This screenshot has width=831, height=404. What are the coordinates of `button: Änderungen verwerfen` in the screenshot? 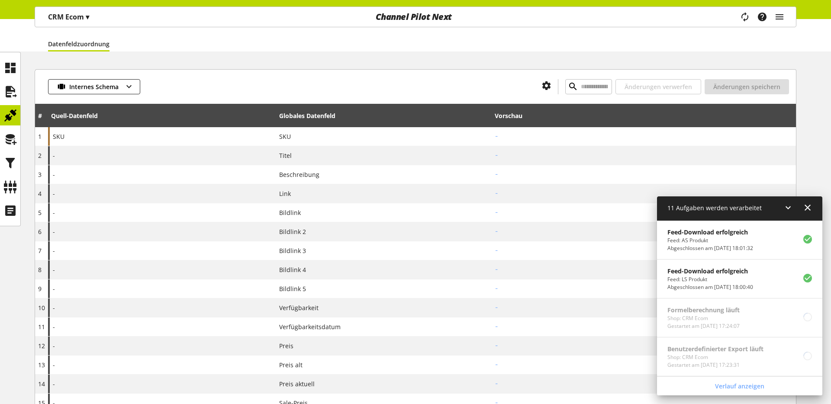 It's located at (659, 87).